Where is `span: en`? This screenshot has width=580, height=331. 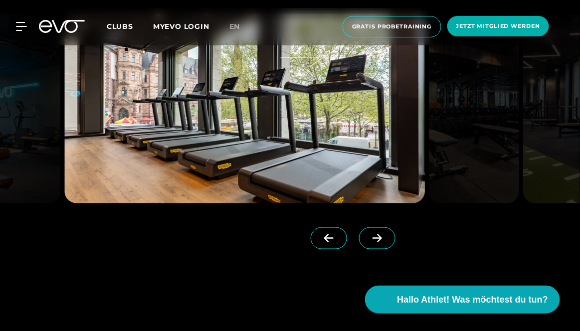 span: en is located at coordinates (235, 26).